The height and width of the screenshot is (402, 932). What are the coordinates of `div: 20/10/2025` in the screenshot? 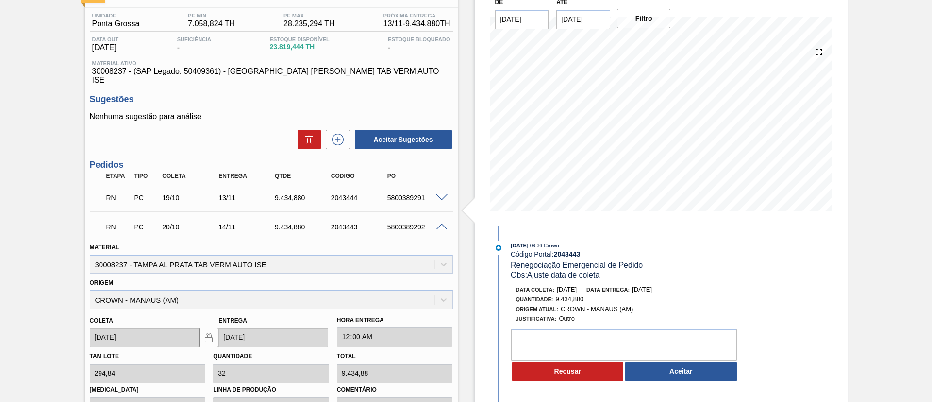 It's located at (191, 227).